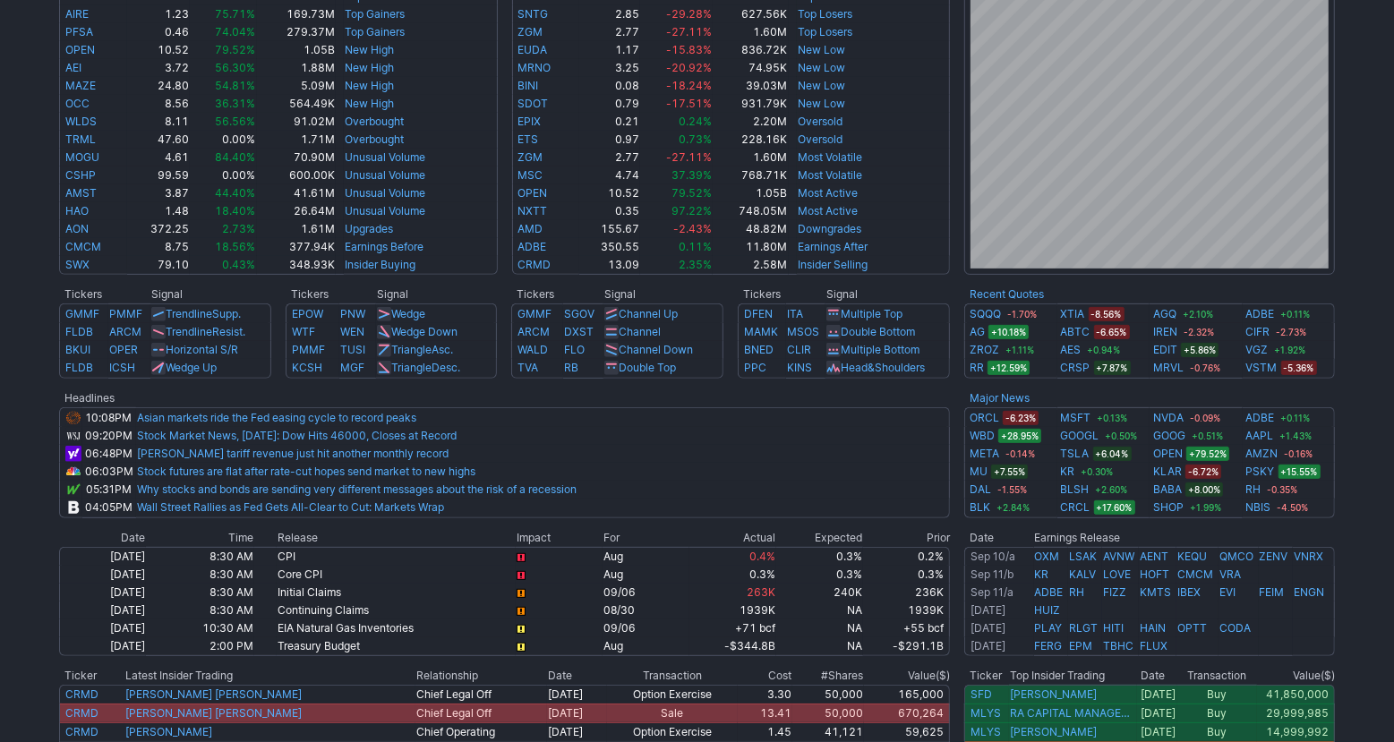  Describe the element at coordinates (1263, 454) in the screenshot. I see `a: AMZN` at that location.